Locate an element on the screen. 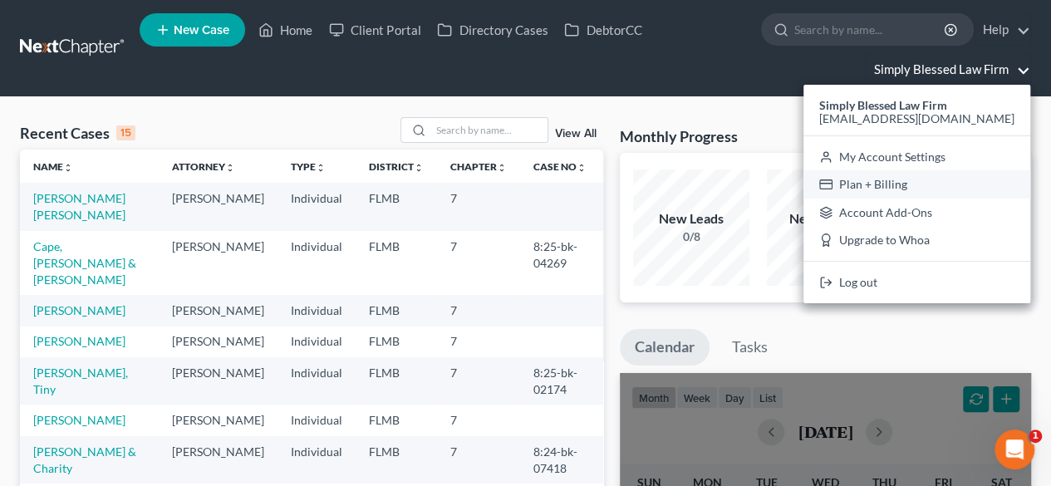 This screenshot has height=486, width=1051. a: Typeunfold_more is located at coordinates (308, 166).